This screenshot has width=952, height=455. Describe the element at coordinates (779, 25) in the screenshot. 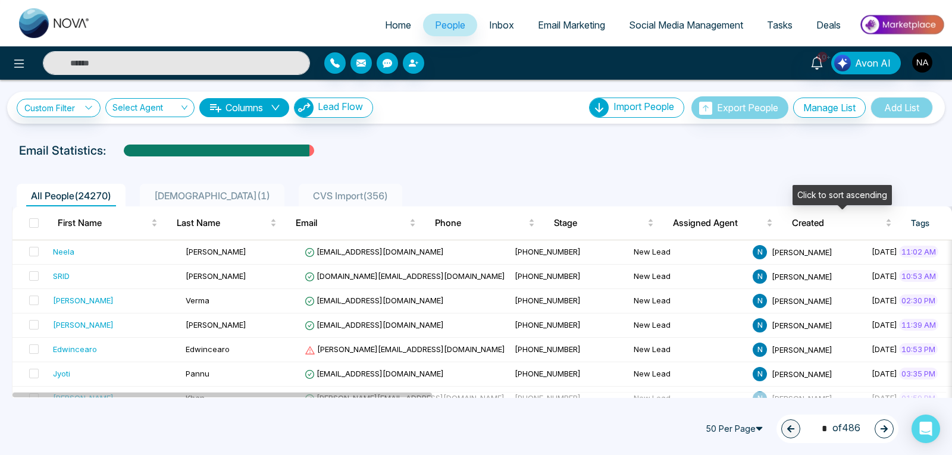

I see `a: Tasks` at that location.